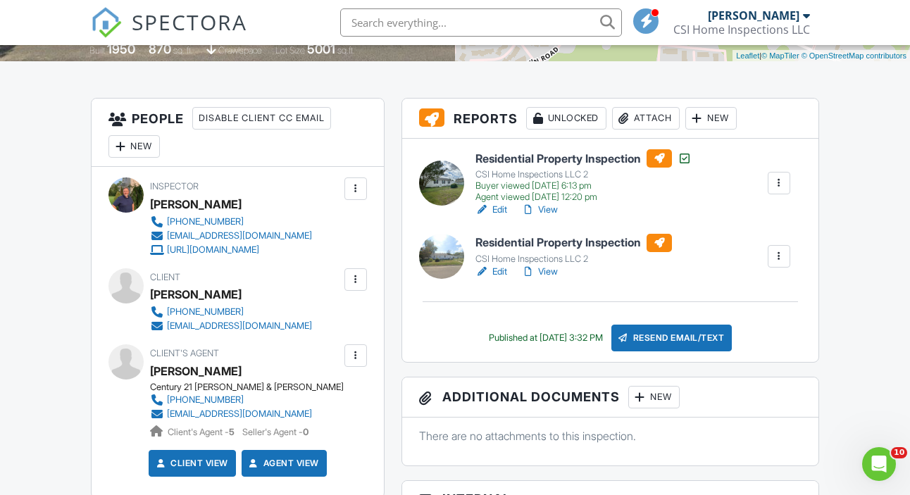  What do you see at coordinates (610, 397) in the screenshot?
I see `h3: Additional Documents` at bounding box center [610, 397].